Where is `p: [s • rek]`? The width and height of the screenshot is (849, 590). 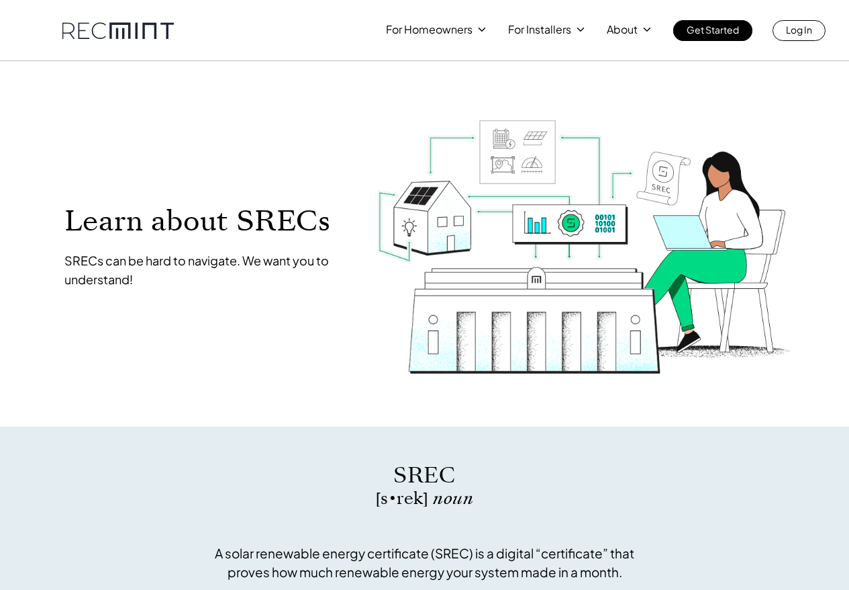
p: [s • rek] is located at coordinates (425, 498).